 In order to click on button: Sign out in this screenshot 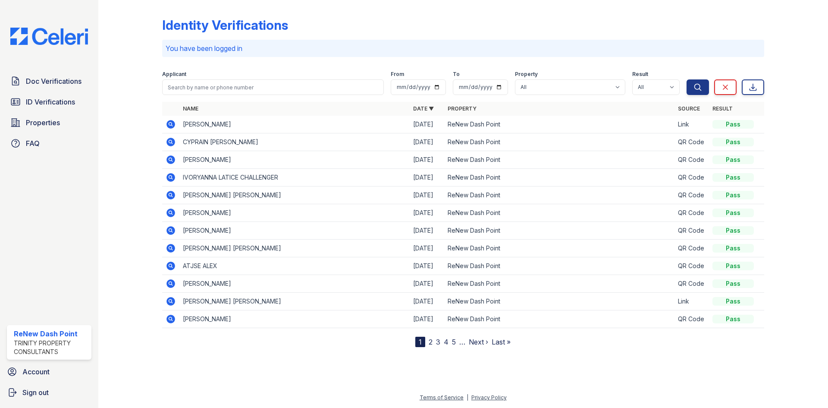, I will do `click(49, 392)`.